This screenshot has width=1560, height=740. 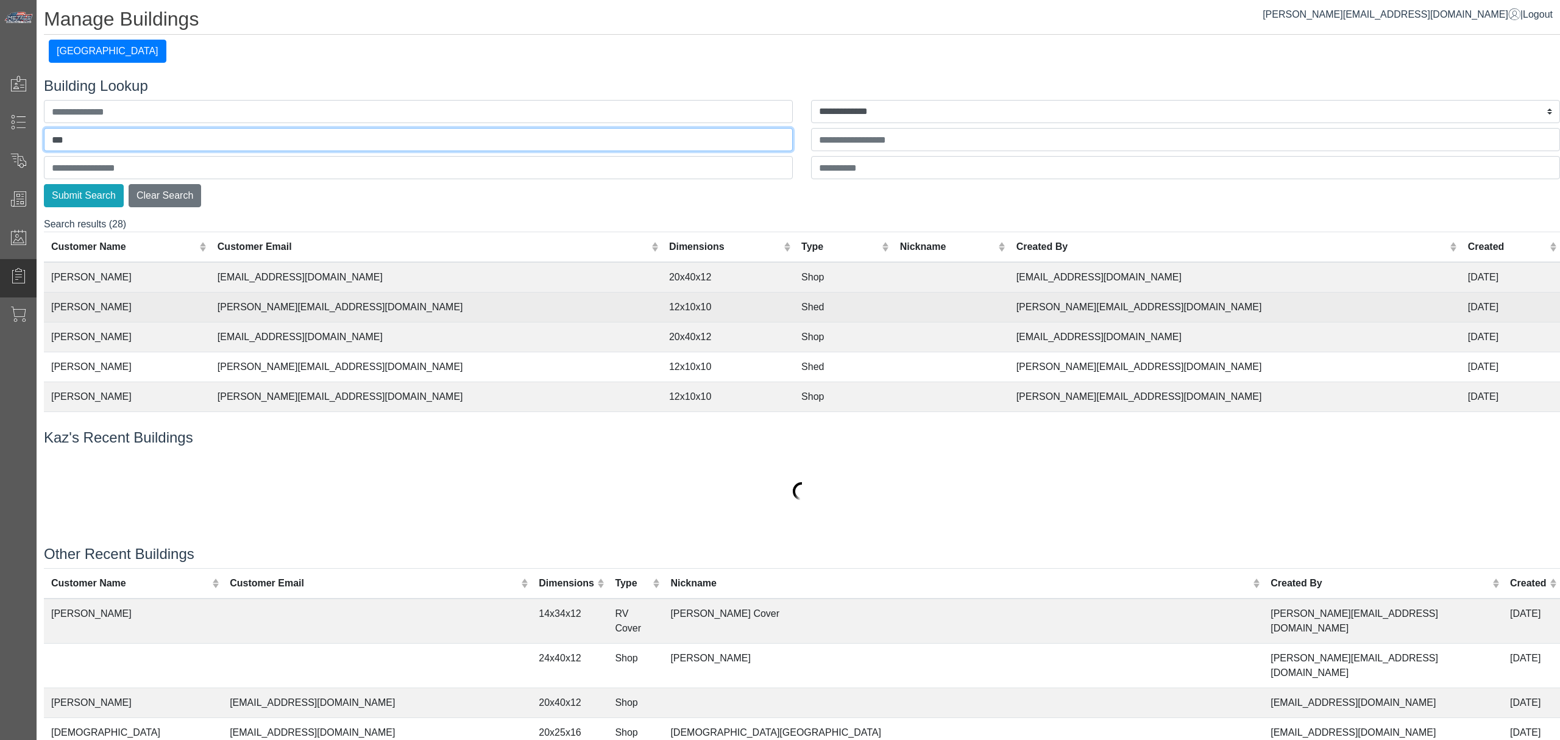 What do you see at coordinates (1538, 14) in the screenshot?
I see `span: Logout` at bounding box center [1538, 14].